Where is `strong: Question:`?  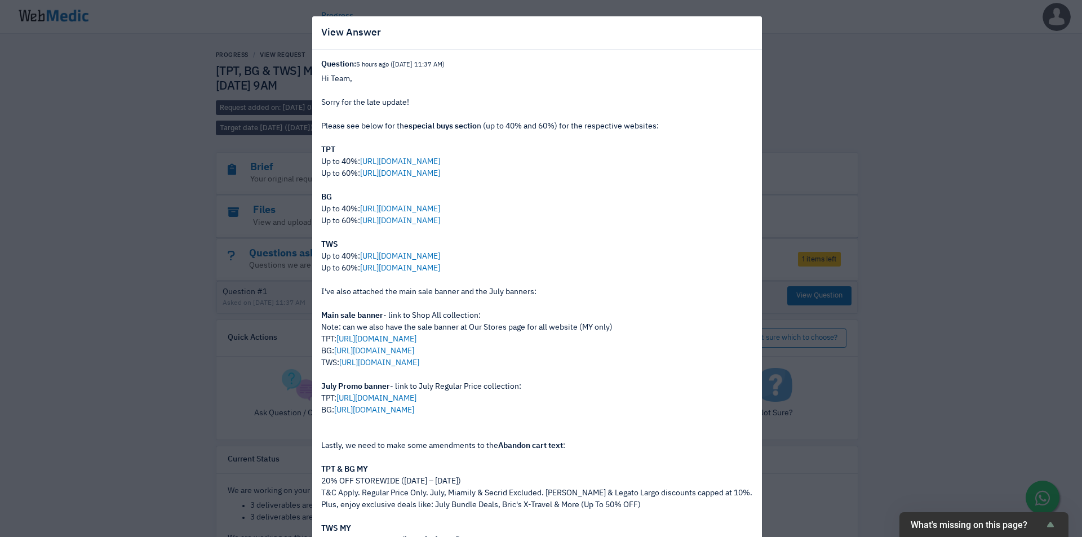 strong: Question: is located at coordinates (383, 64).